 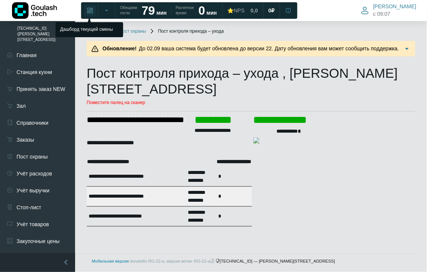 What do you see at coordinates (243, 11) in the screenshot?
I see `a: ⭐NPS 0,0` at bounding box center [243, 11].